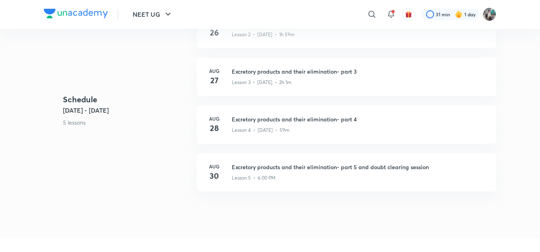 The image size is (540, 252). What do you see at coordinates (76, 14) in the screenshot?
I see `a: Company Logo` at bounding box center [76, 14].